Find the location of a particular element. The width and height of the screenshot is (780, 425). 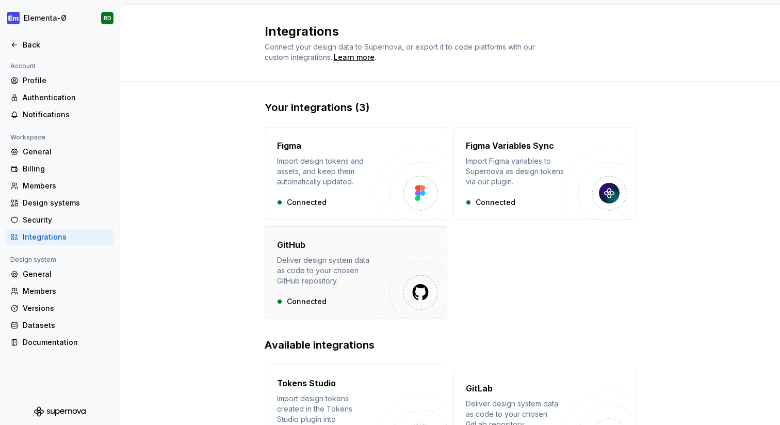

div: Workspace is located at coordinates (28, 137).